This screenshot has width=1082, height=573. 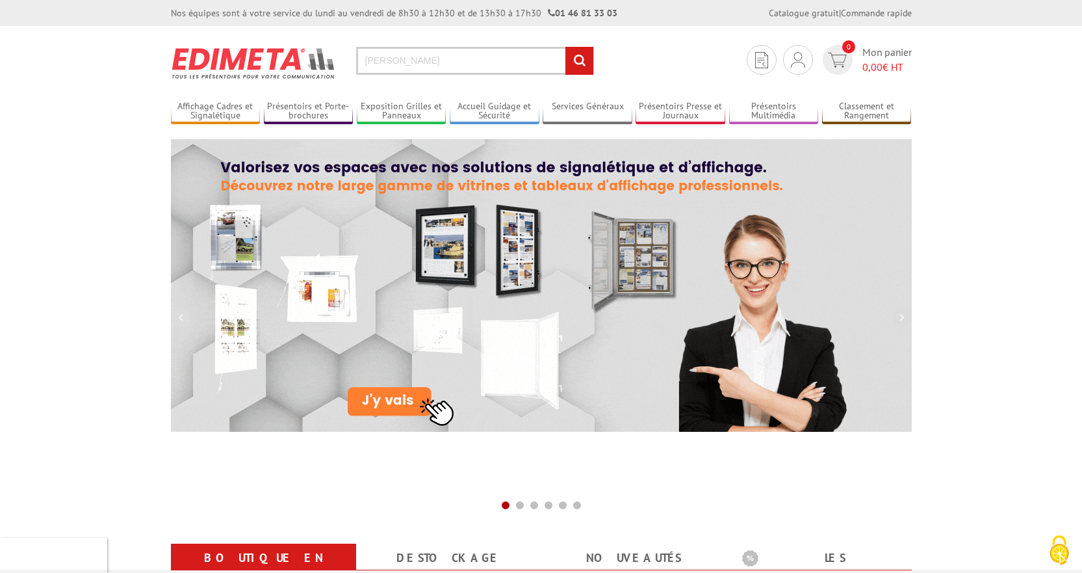 What do you see at coordinates (804, 13) in the screenshot?
I see `a: Catalogue gratuit` at bounding box center [804, 13].